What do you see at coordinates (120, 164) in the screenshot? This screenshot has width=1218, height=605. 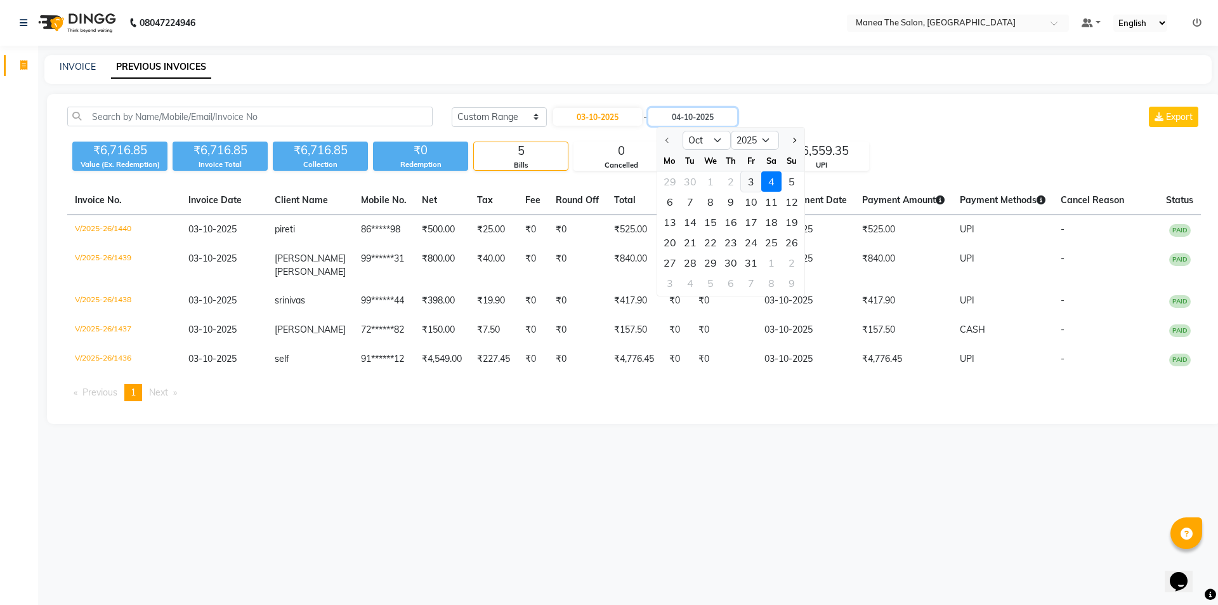 I see `div: Value (Ex. Redemption)` at bounding box center [120, 164].